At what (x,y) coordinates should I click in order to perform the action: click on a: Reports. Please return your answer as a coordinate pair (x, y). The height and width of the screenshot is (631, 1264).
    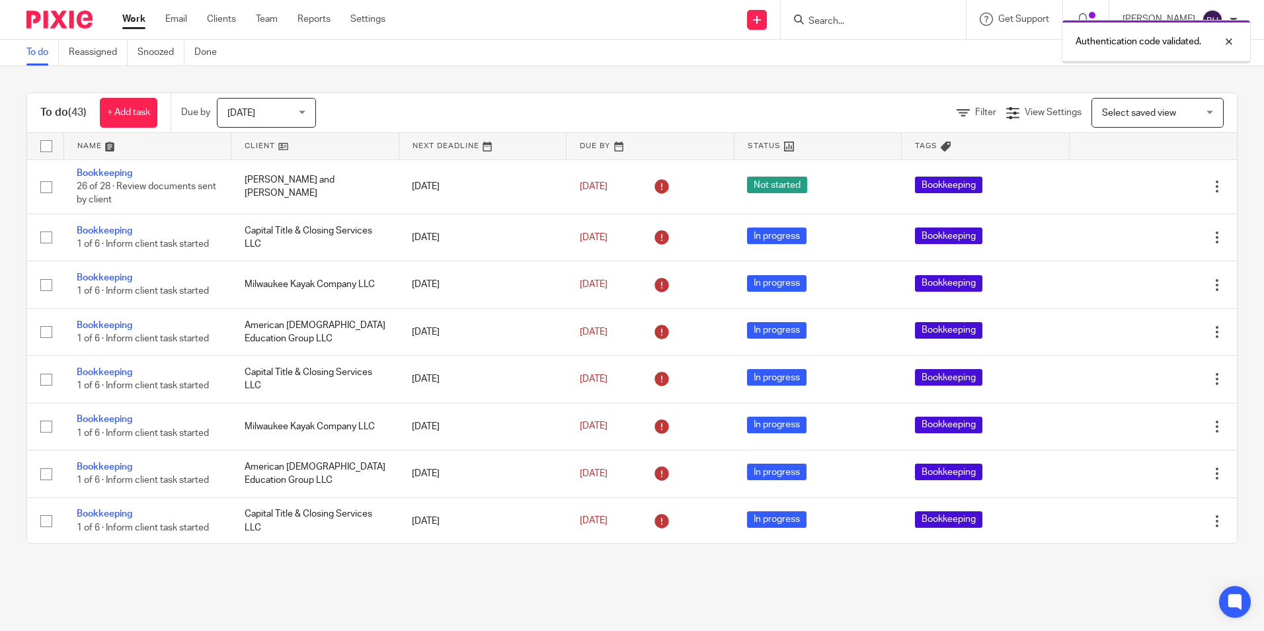
    Looking at the image, I should click on (314, 19).